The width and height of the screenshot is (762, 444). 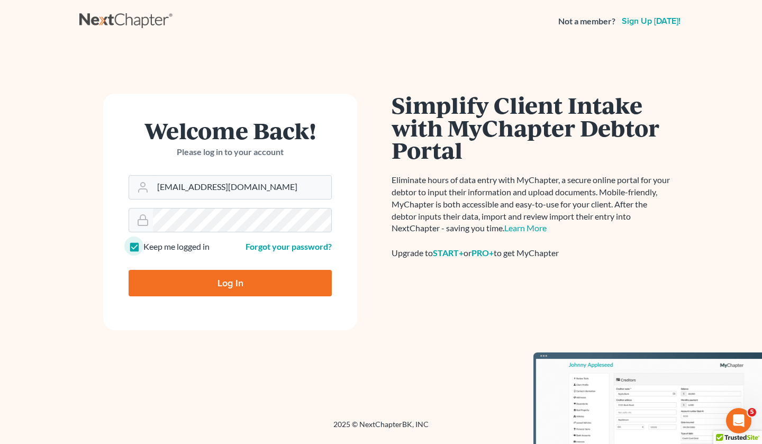 What do you see at coordinates (532, 128) in the screenshot?
I see `h1: Simplify Client Intake with MyChapter Debtor Portal` at bounding box center [532, 128].